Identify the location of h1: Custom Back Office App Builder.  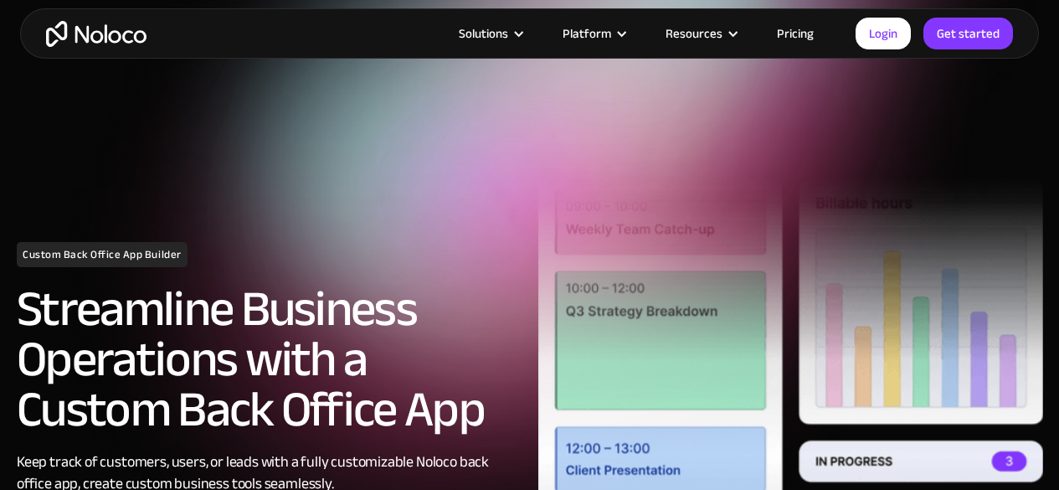
(102, 254).